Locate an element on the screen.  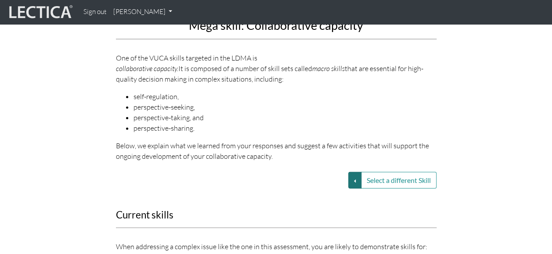
button: Select a different Skill is located at coordinates (399, 180).